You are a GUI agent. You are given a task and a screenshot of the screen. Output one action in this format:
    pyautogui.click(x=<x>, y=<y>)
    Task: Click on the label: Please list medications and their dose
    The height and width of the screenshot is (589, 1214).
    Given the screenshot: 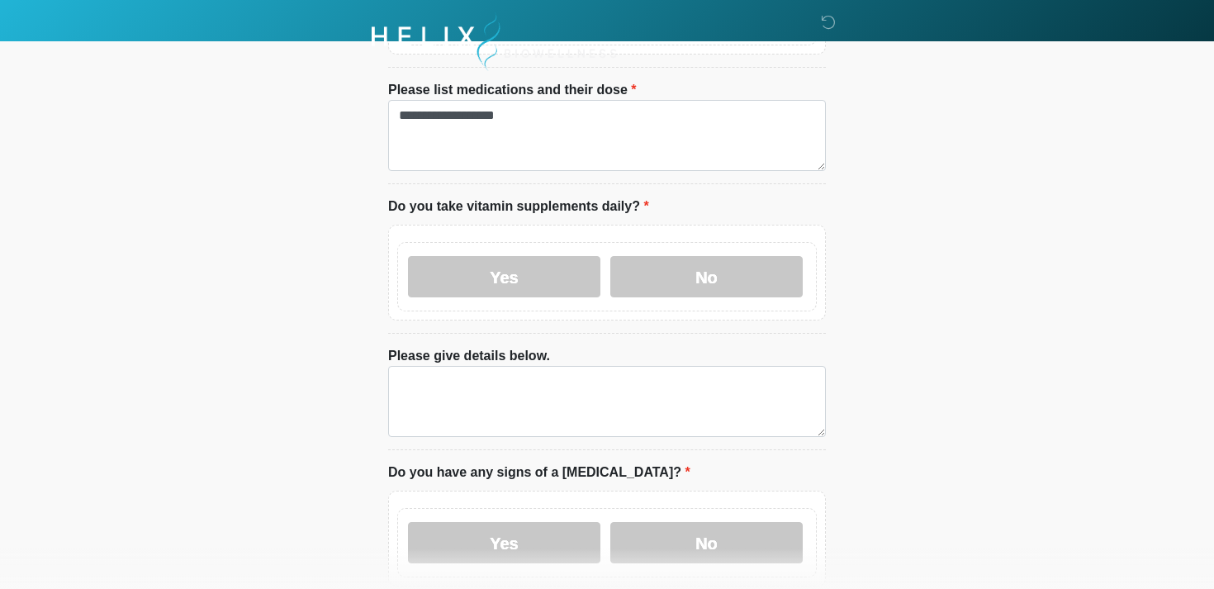 What is the action you would take?
    pyautogui.click(x=512, y=90)
    